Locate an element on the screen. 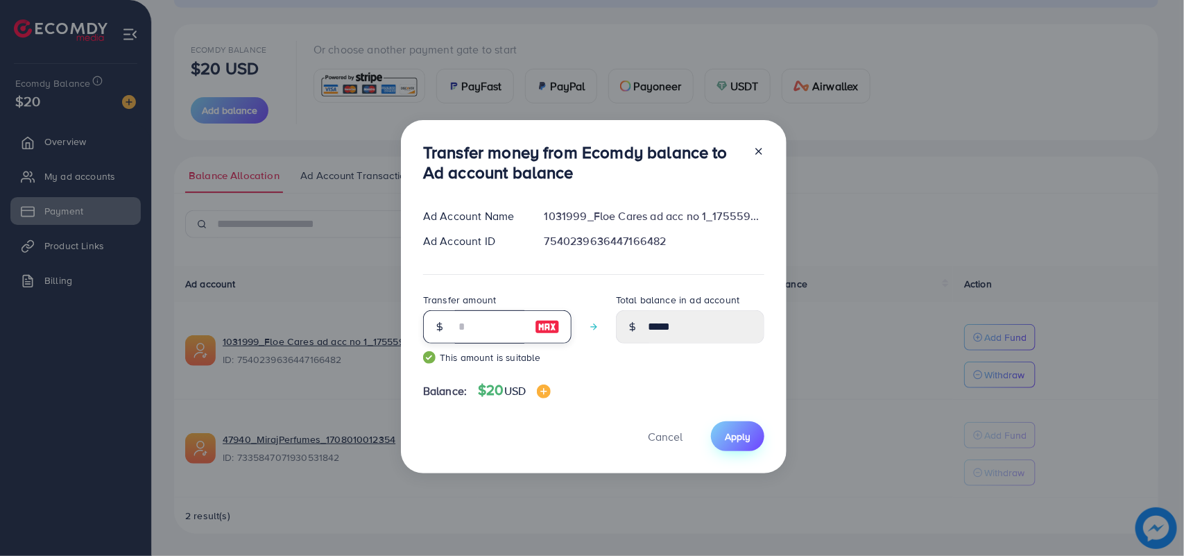 This screenshot has width=1184, height=556. button: Apply is located at coordinates (737, 436).